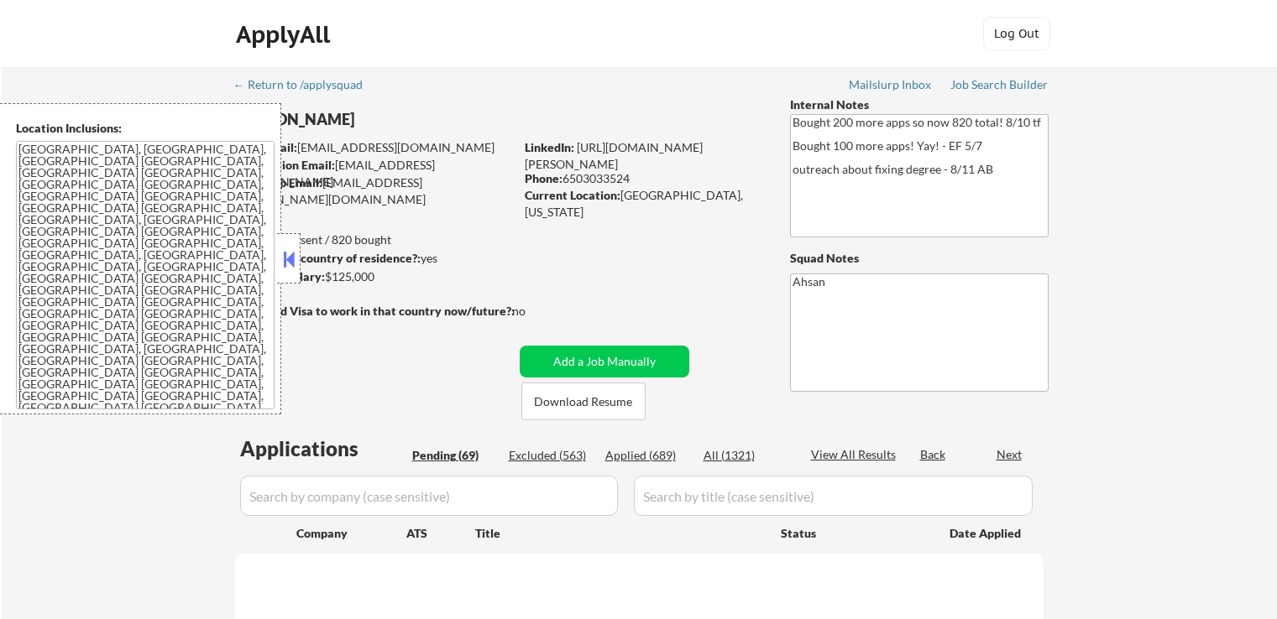 This screenshot has height=619, width=1277. I want to click on div: Location Inclusions:, so click(145, 128).